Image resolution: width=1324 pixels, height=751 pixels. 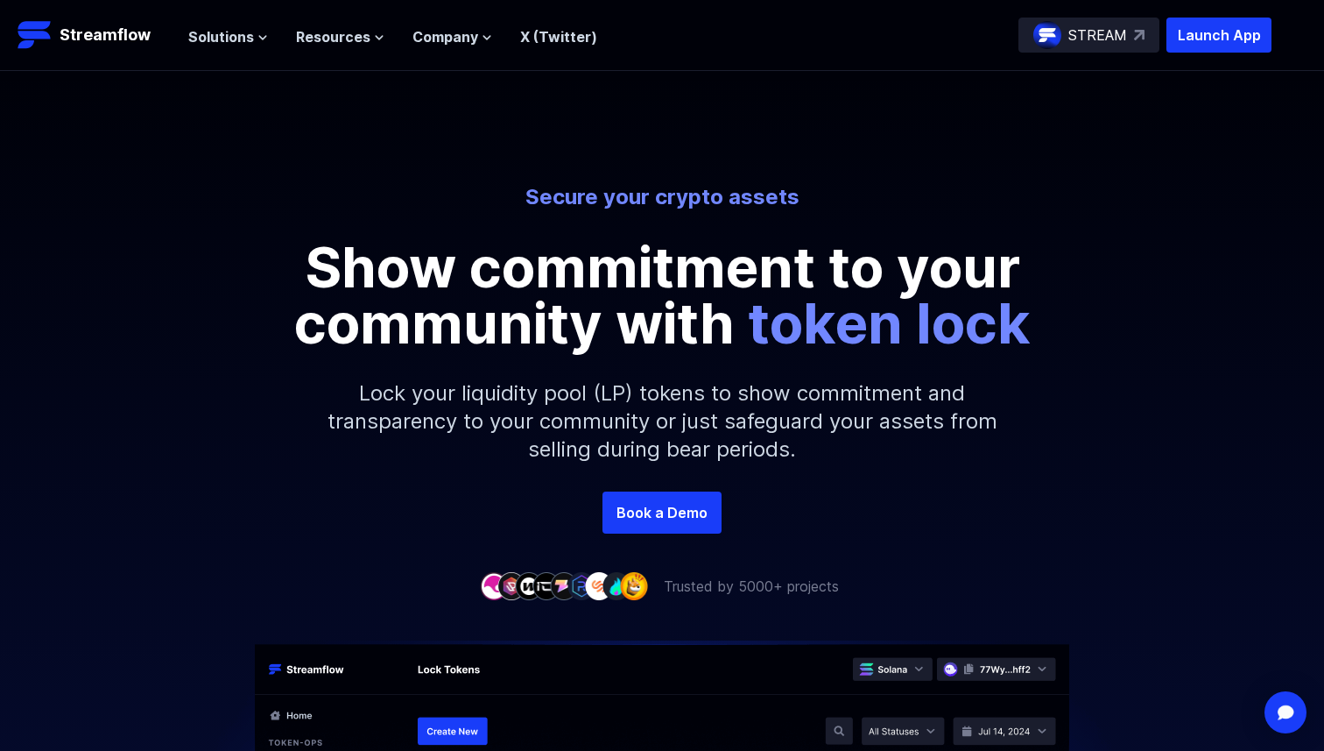 What do you see at coordinates (634, 585) in the screenshot?
I see `img: company-9` at bounding box center [634, 585].